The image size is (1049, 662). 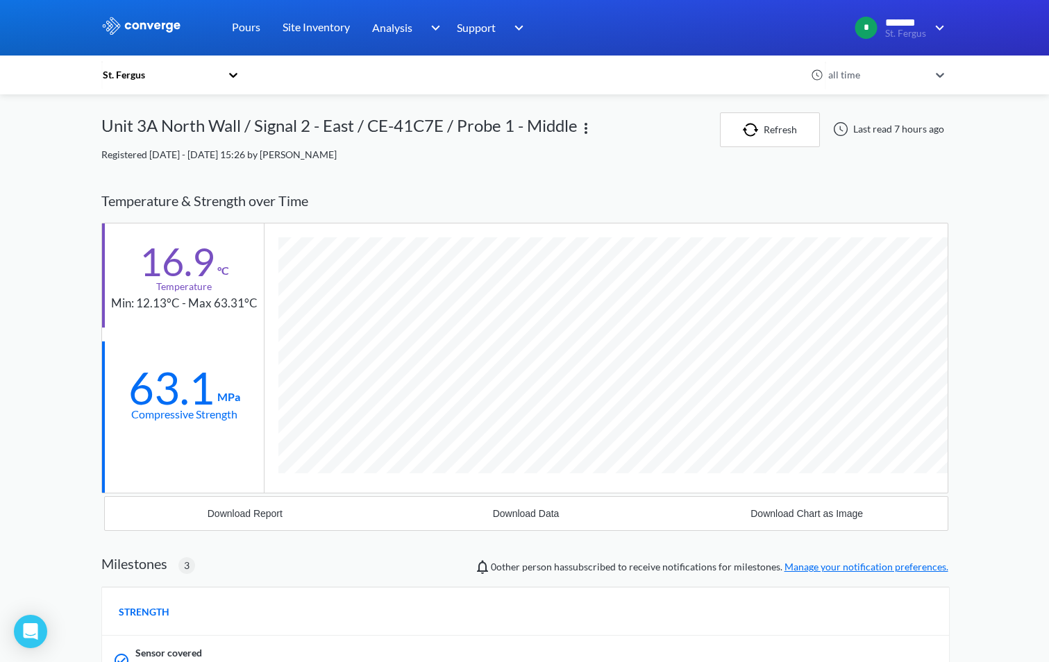 What do you see at coordinates (245, 514) in the screenshot?
I see `div: Download Report` at bounding box center [245, 514].